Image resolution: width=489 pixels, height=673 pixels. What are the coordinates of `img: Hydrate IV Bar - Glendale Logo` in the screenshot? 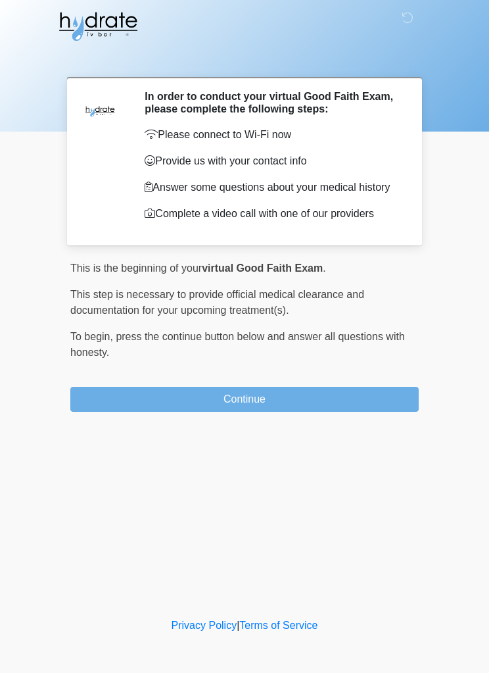 It's located at (98, 26).